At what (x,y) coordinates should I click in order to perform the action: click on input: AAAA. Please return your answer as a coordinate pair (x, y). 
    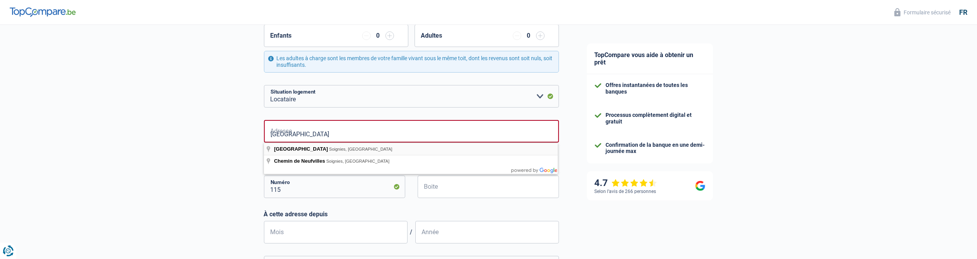
    Looking at the image, I should click on (487, 232).